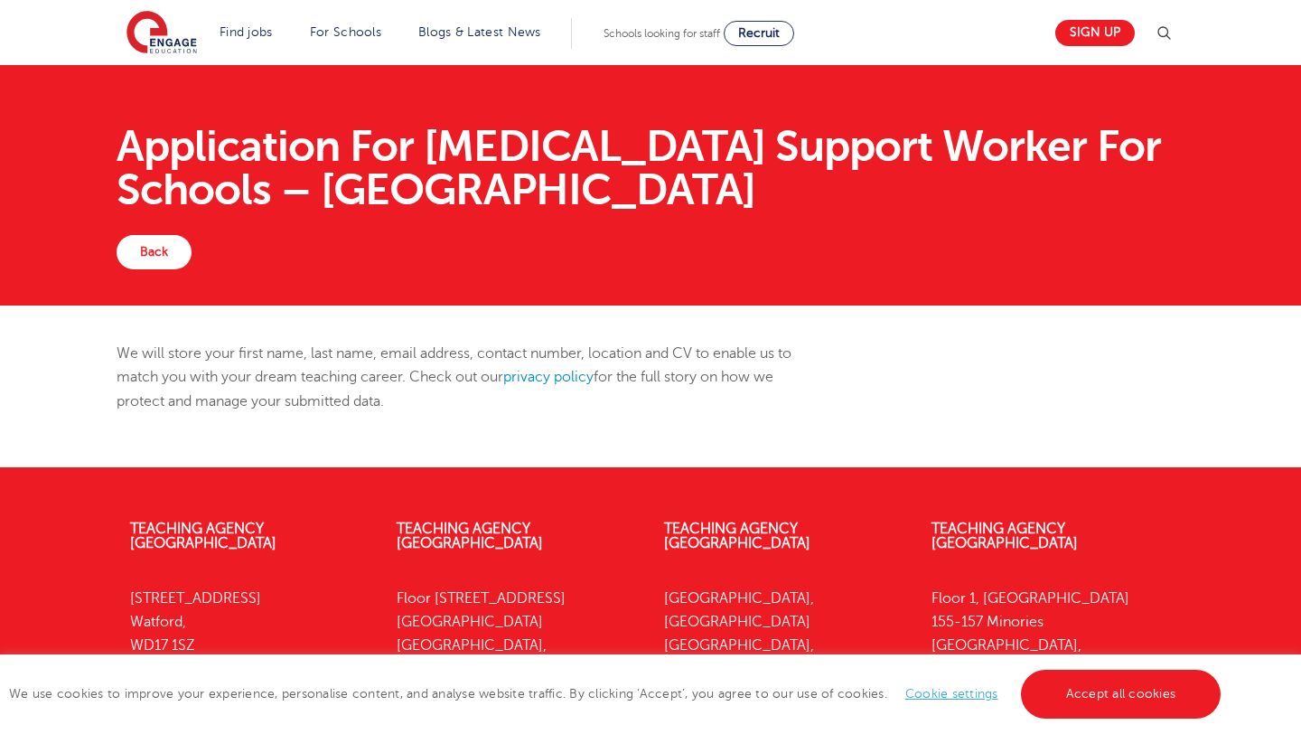 This screenshot has height=734, width=1301. Describe the element at coordinates (246, 32) in the screenshot. I see `a: Find jobs` at that location.